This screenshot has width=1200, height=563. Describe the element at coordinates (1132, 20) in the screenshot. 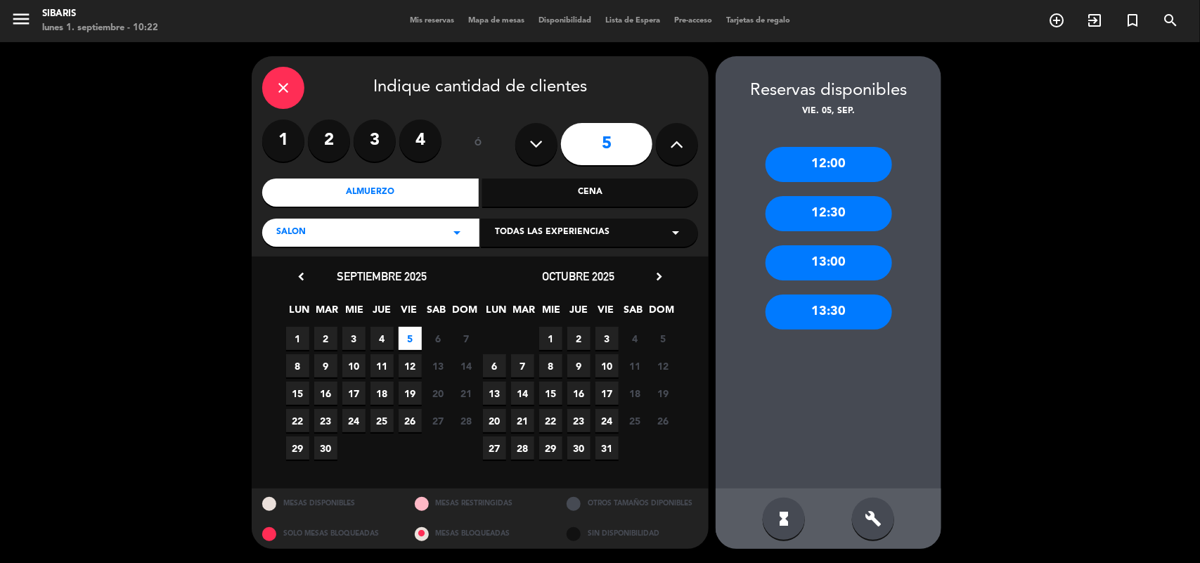

I see `i: turned_in_not` at that location.